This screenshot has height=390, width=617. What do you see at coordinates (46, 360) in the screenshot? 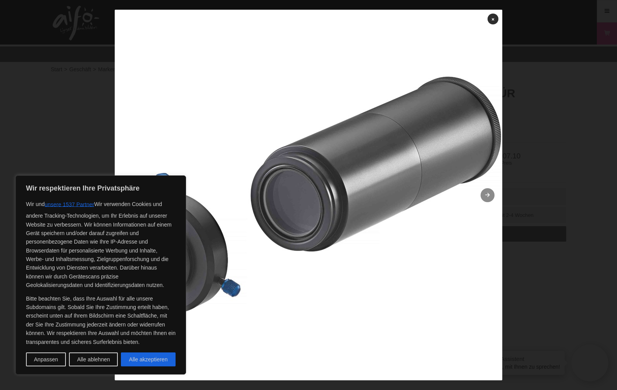
I see `button: Anpassen` at bounding box center [46, 360].